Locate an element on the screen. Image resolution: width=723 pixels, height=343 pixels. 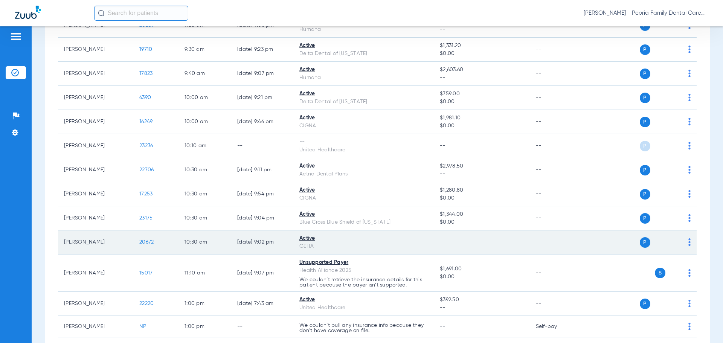
input: Search for patients is located at coordinates (141, 13).